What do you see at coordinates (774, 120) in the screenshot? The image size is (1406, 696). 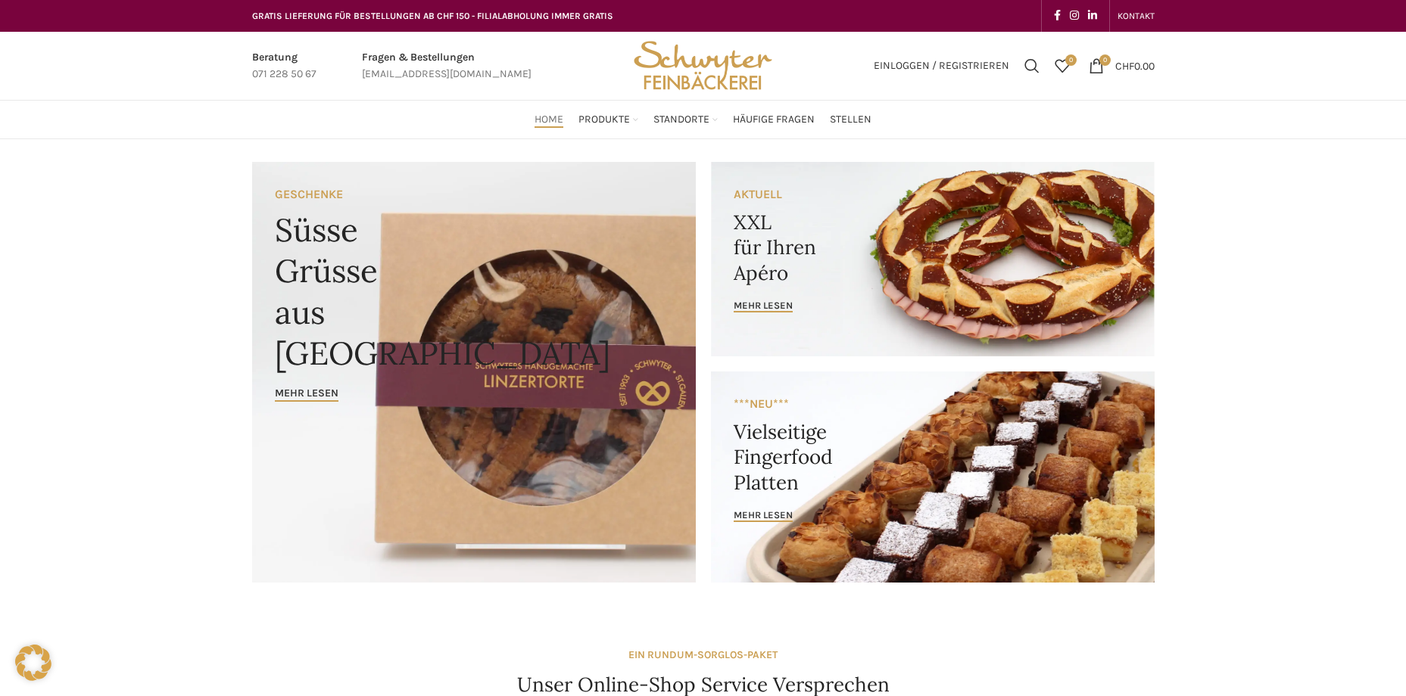 I see `a: Häufige Fragen` at bounding box center [774, 120].